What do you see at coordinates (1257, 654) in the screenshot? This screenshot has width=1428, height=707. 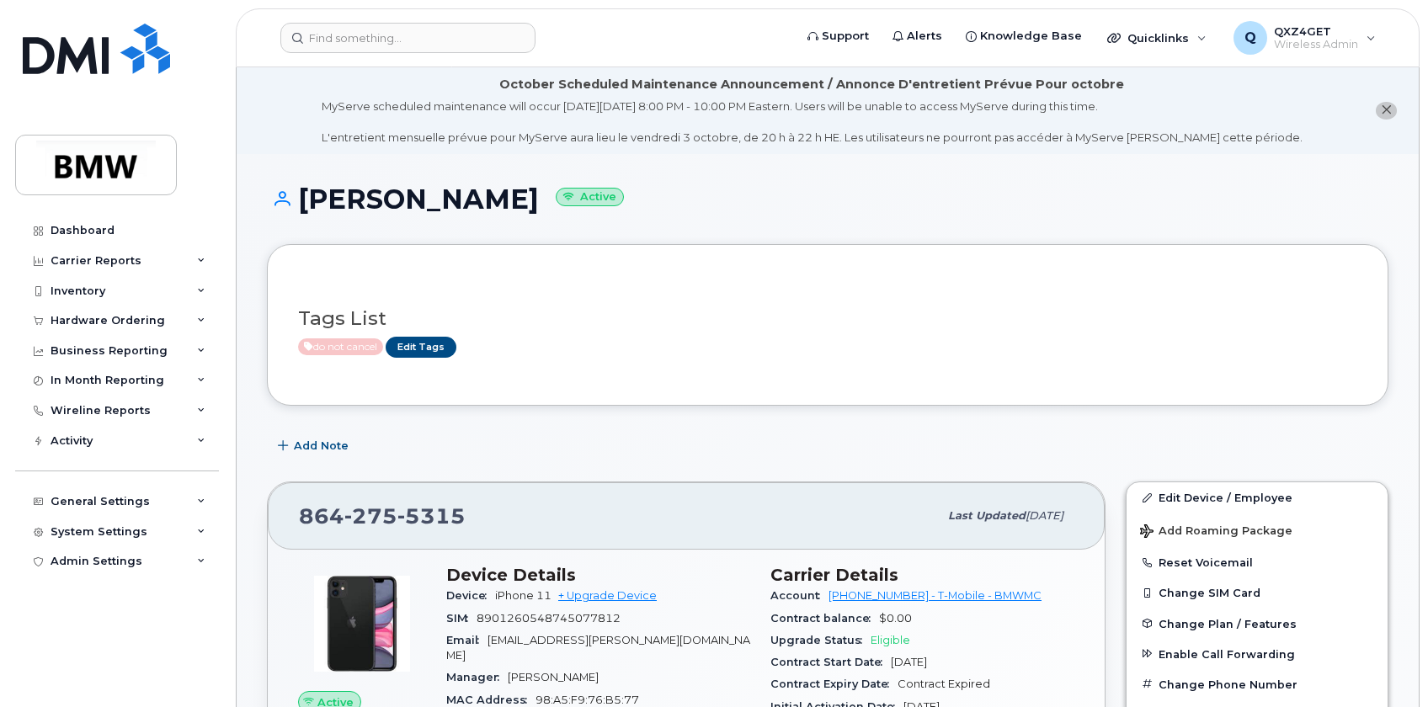 I see `button: Enable Call Forwarding` at bounding box center [1257, 654].